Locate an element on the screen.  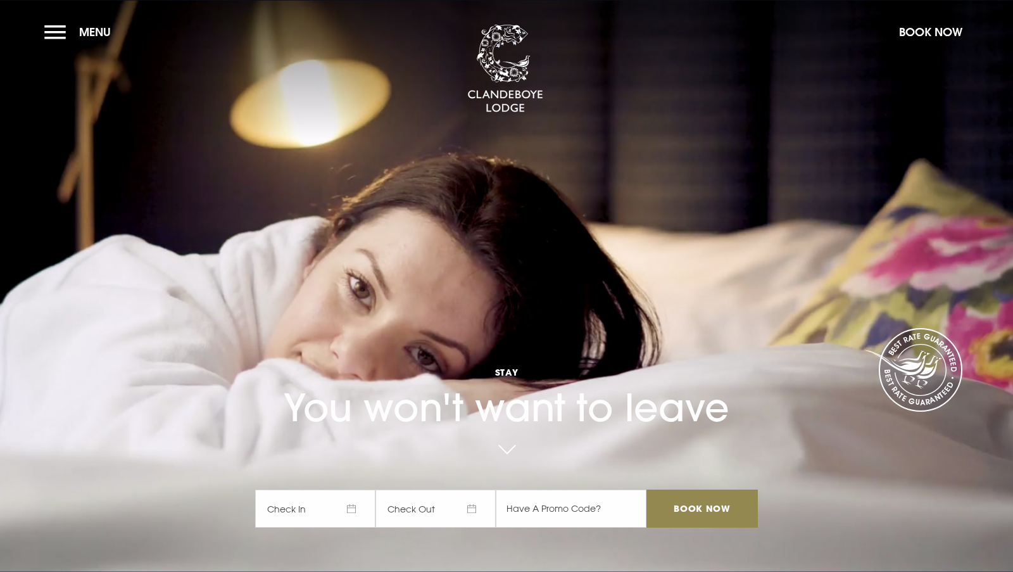
button: Book Now is located at coordinates (931, 32).